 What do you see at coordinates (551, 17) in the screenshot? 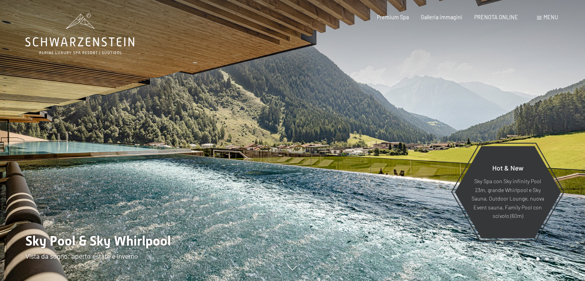
I see `span: Menu` at bounding box center [551, 17].